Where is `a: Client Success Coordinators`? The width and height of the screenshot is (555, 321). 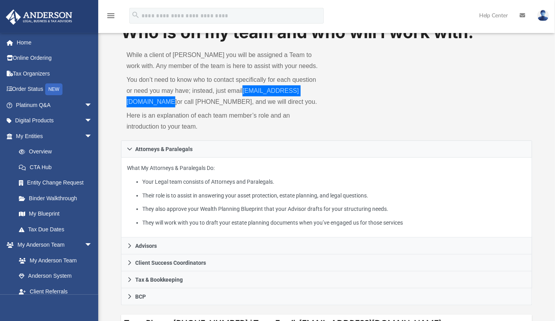
a: Client Success Coordinators is located at coordinates (326, 262).